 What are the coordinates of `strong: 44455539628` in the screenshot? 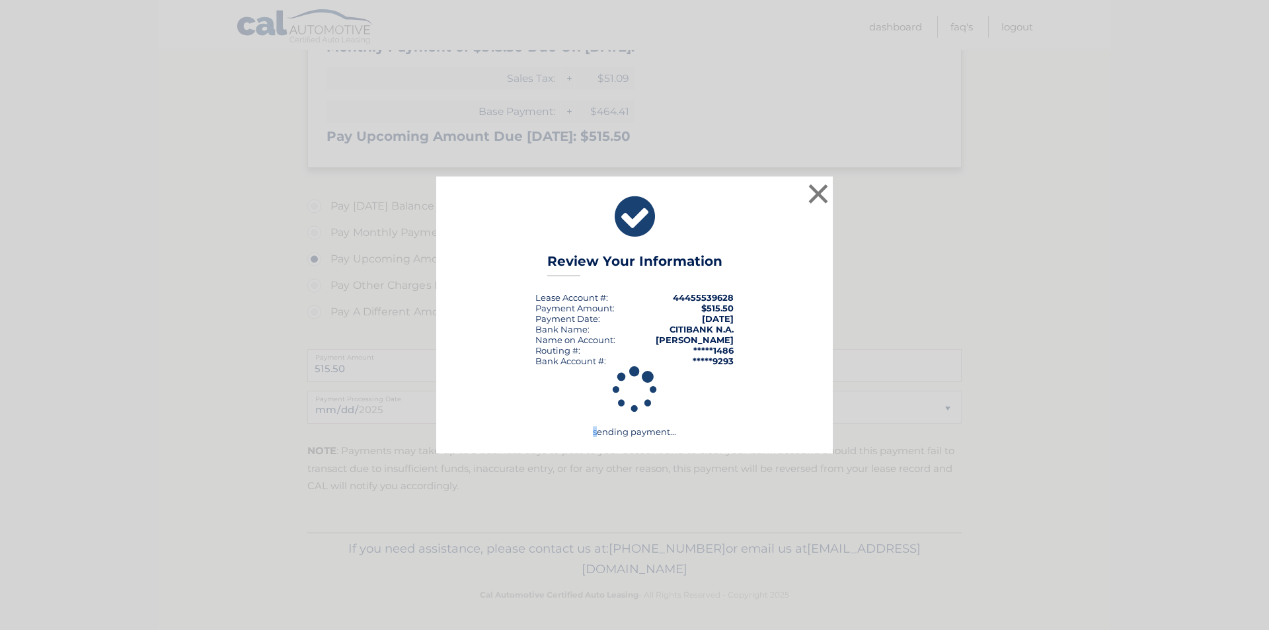 It's located at (703, 297).